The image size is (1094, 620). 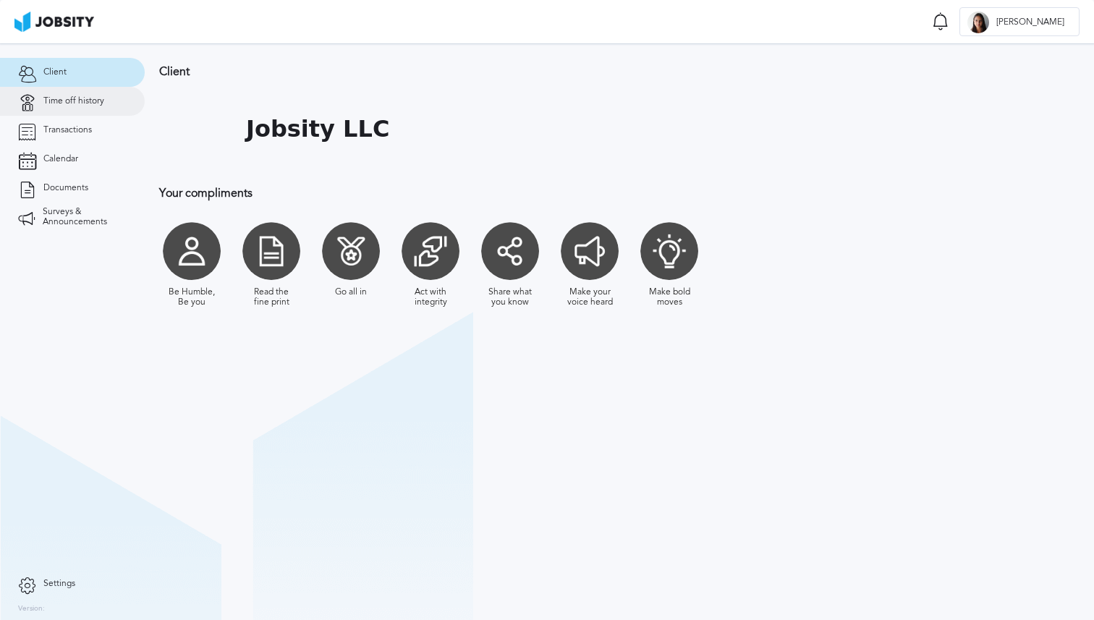 What do you see at coordinates (979, 22) in the screenshot?
I see `div: J` at bounding box center [979, 22].